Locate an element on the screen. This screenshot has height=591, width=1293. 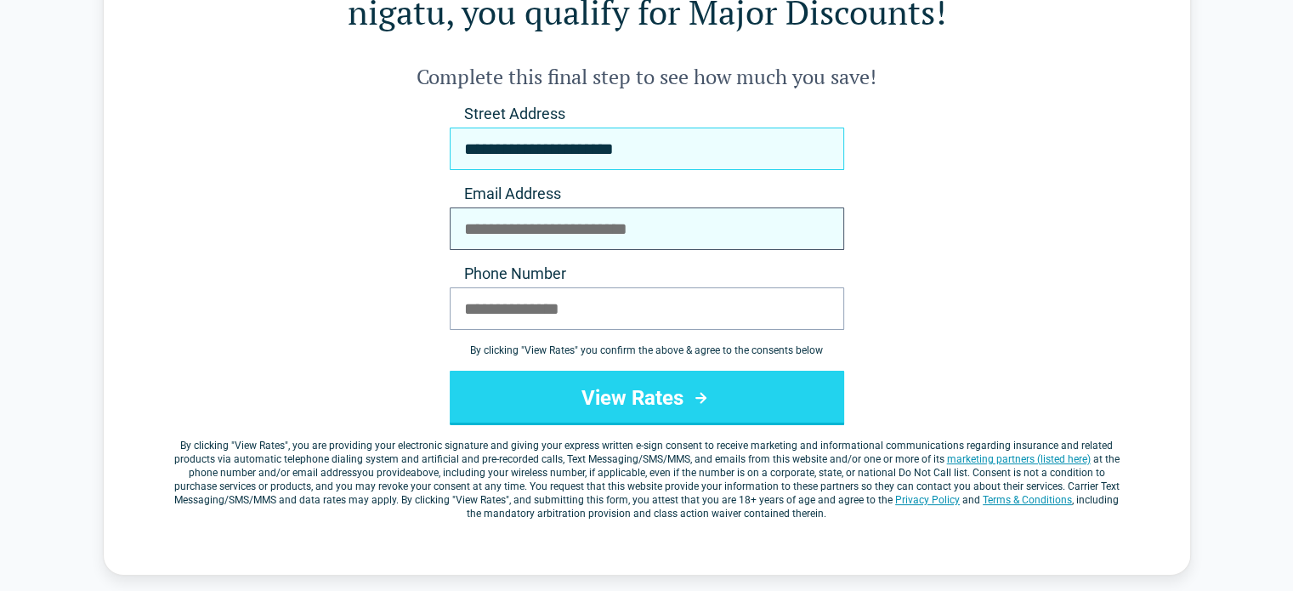
span: View Rates is located at coordinates (259, 446).